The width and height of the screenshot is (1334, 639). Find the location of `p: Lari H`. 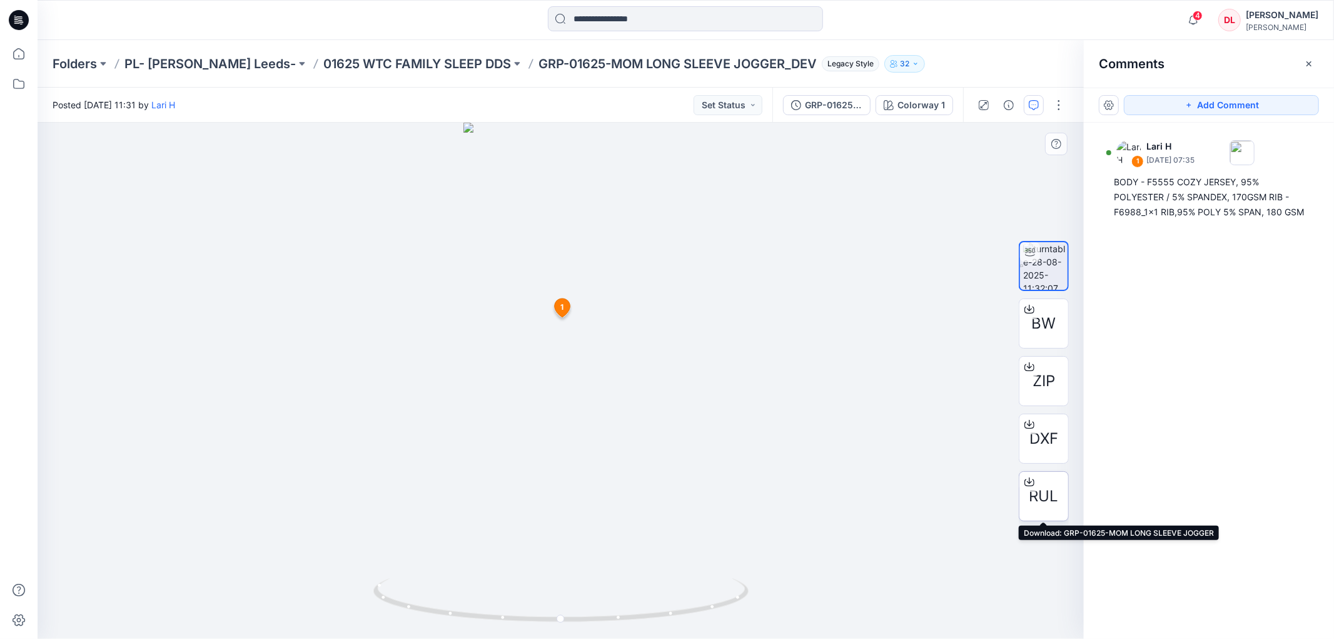

p: Lari H is located at coordinates (1170, 146).